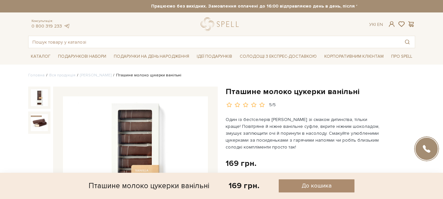  Describe the element at coordinates (408, 42) in the screenshot. I see `button: Пошук товару у каталозі` at that location.